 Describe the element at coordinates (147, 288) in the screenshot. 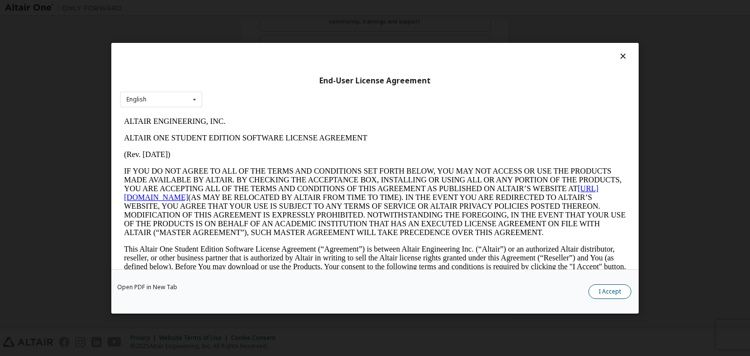

I see `a: Open PDF in New Tab` at that location.